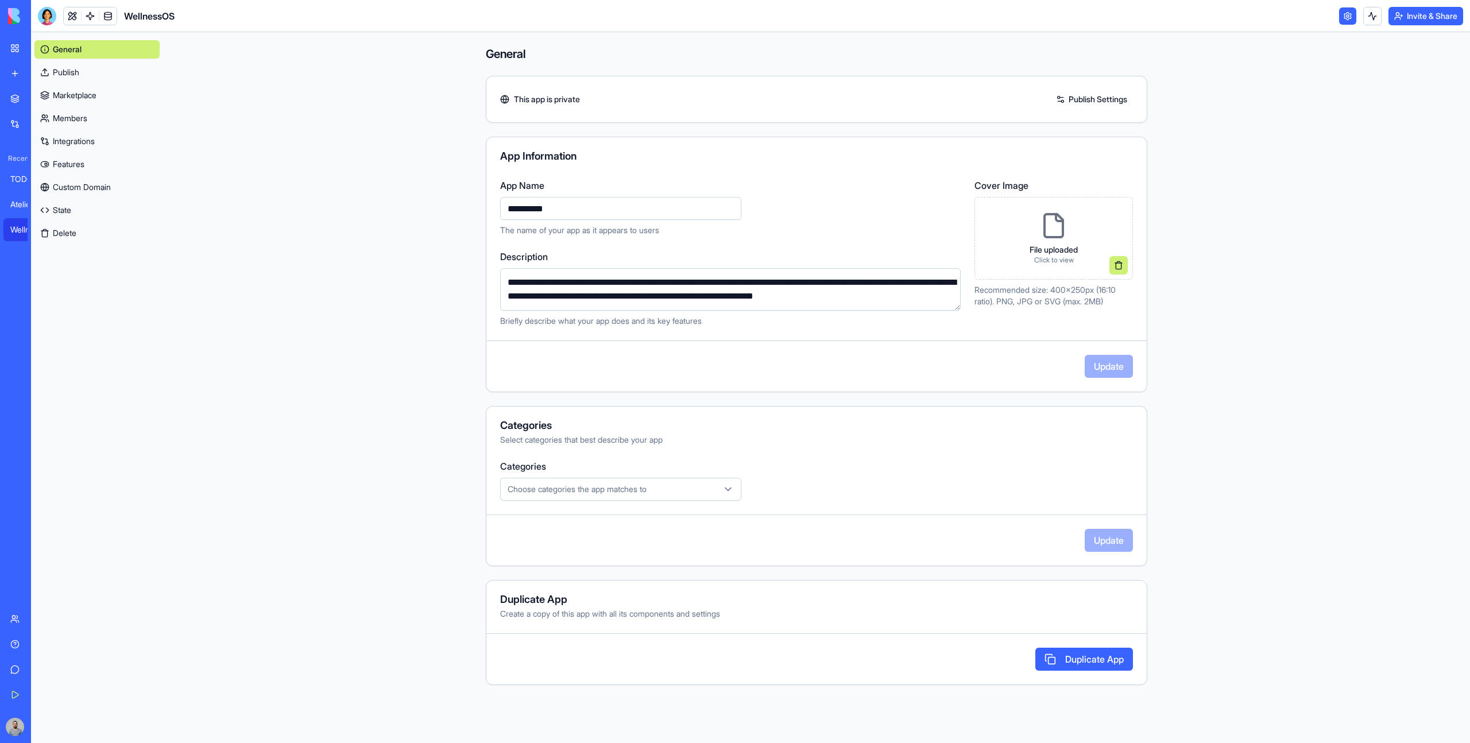 The image size is (1470, 743). Describe the element at coordinates (97, 95) in the screenshot. I see `a: Marketplace` at that location.